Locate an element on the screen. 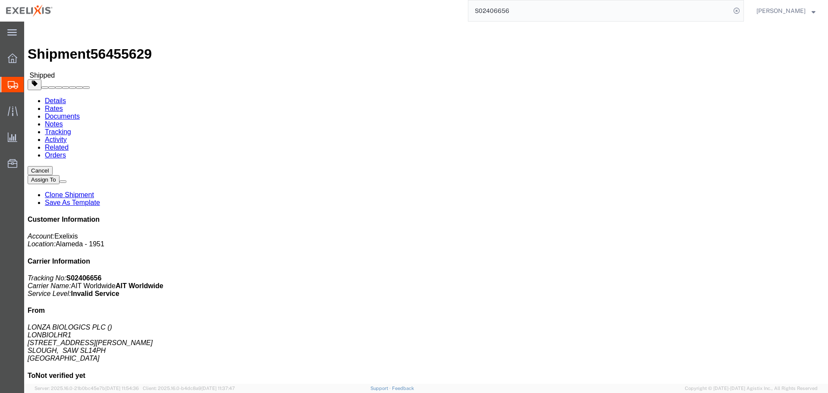 This screenshot has width=828, height=393. span: Server: 2025.16.0-21b0bc45e7b is located at coordinates (87, 388).